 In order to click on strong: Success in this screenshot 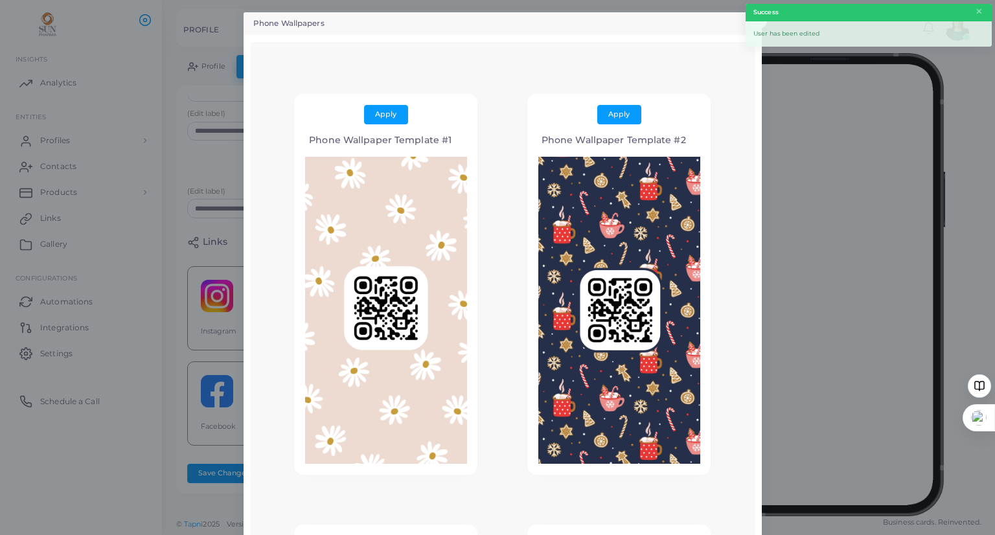, I will do `click(766, 12)`.